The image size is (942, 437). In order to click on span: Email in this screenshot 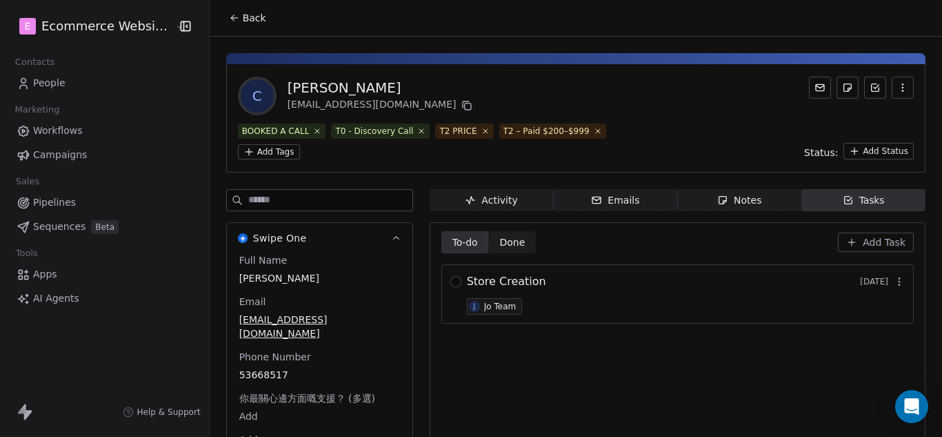, I will do `click(253, 301)`.